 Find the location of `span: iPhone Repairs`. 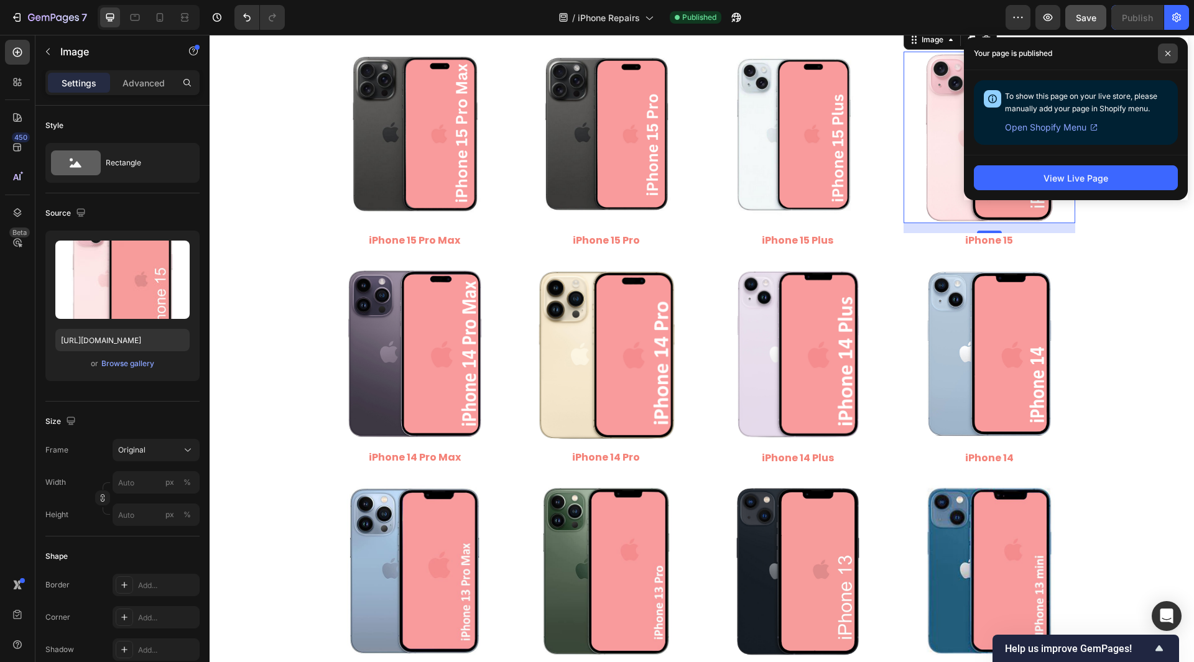

span: iPhone Repairs is located at coordinates (609, 17).